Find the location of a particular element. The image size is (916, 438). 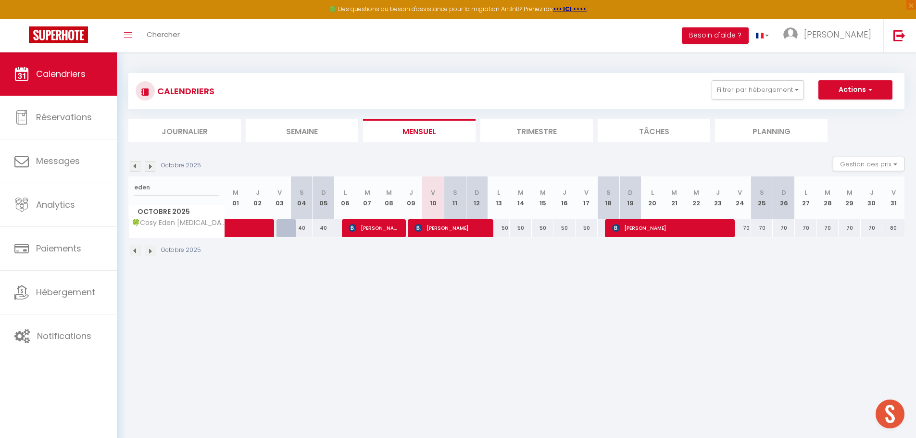

li: Mensuel is located at coordinates (419, 130).